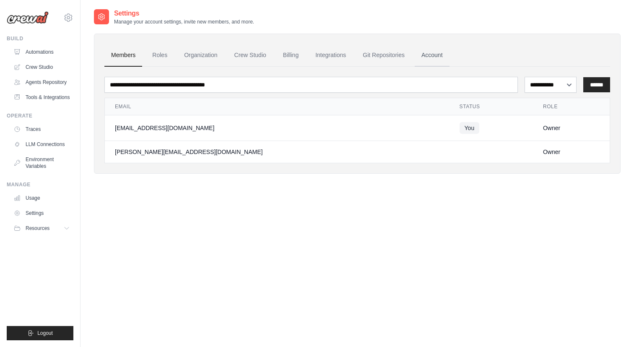 The width and height of the screenshot is (634, 347). Describe the element at coordinates (40, 39) in the screenshot. I see `div: Build` at that location.